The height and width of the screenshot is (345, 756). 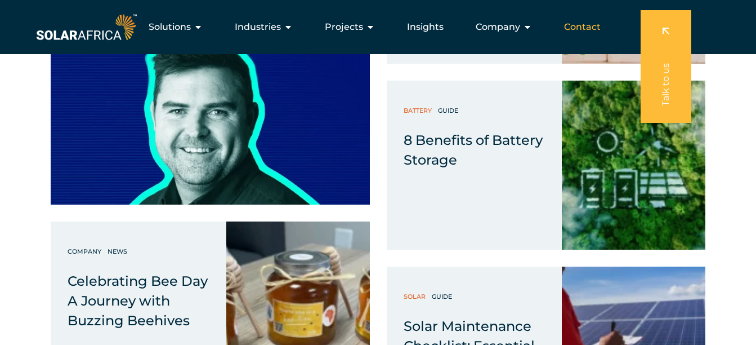 What do you see at coordinates (258, 27) in the screenshot?
I see `span: Industries` at bounding box center [258, 27].